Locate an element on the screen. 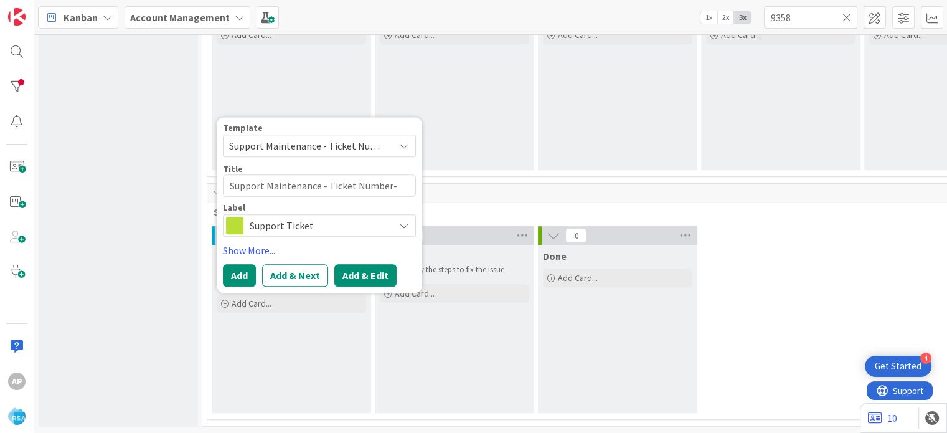 Image resolution: width=947 pixels, height=433 pixels. textarea: Support Maintenance - Ticket Number- is located at coordinates (320, 186).